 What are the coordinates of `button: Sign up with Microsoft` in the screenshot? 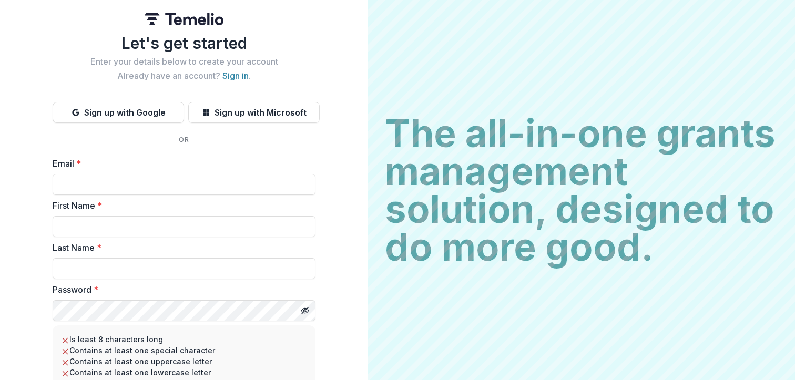 It's located at (254, 113).